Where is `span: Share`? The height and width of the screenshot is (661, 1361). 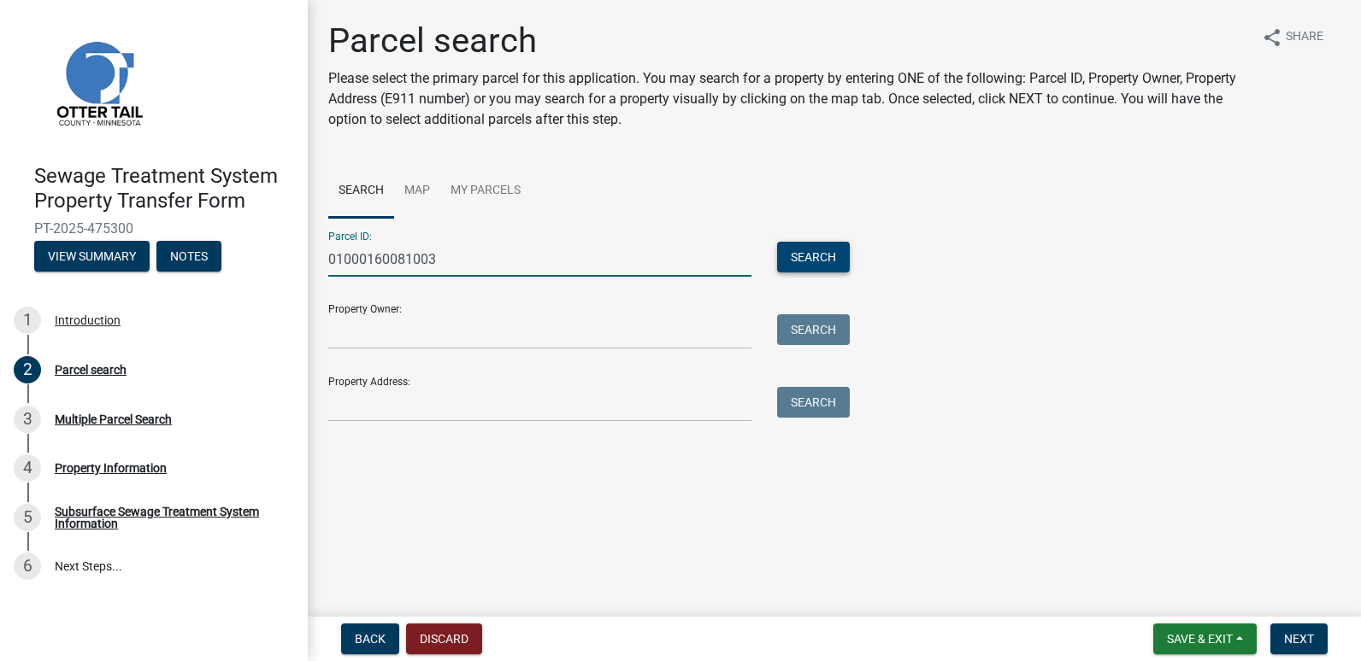 span: Share is located at coordinates (1304, 38).